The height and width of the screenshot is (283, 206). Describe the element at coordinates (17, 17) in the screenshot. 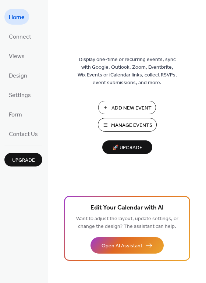

I see `a: Home` at that location.